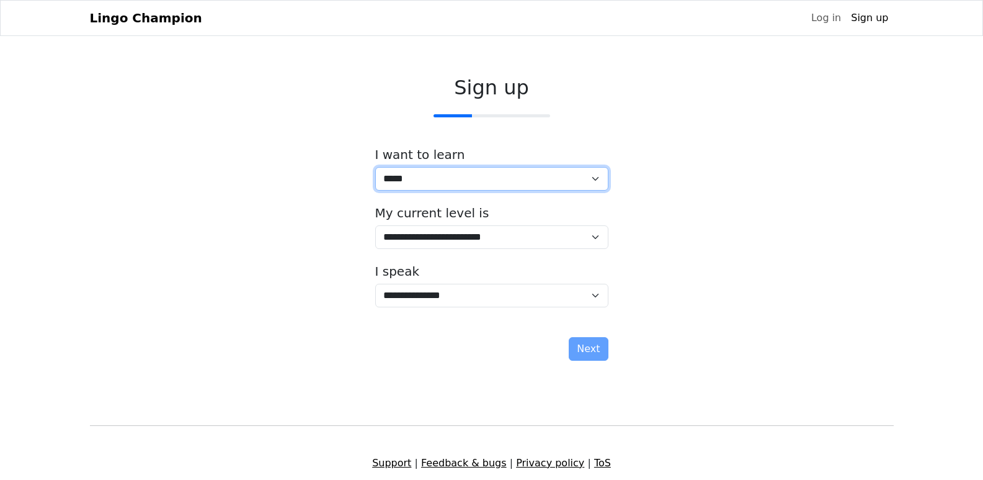 This screenshot has height=480, width=983. What do you see at coordinates (146, 18) in the screenshot?
I see `a: Lingo Champion` at bounding box center [146, 18].